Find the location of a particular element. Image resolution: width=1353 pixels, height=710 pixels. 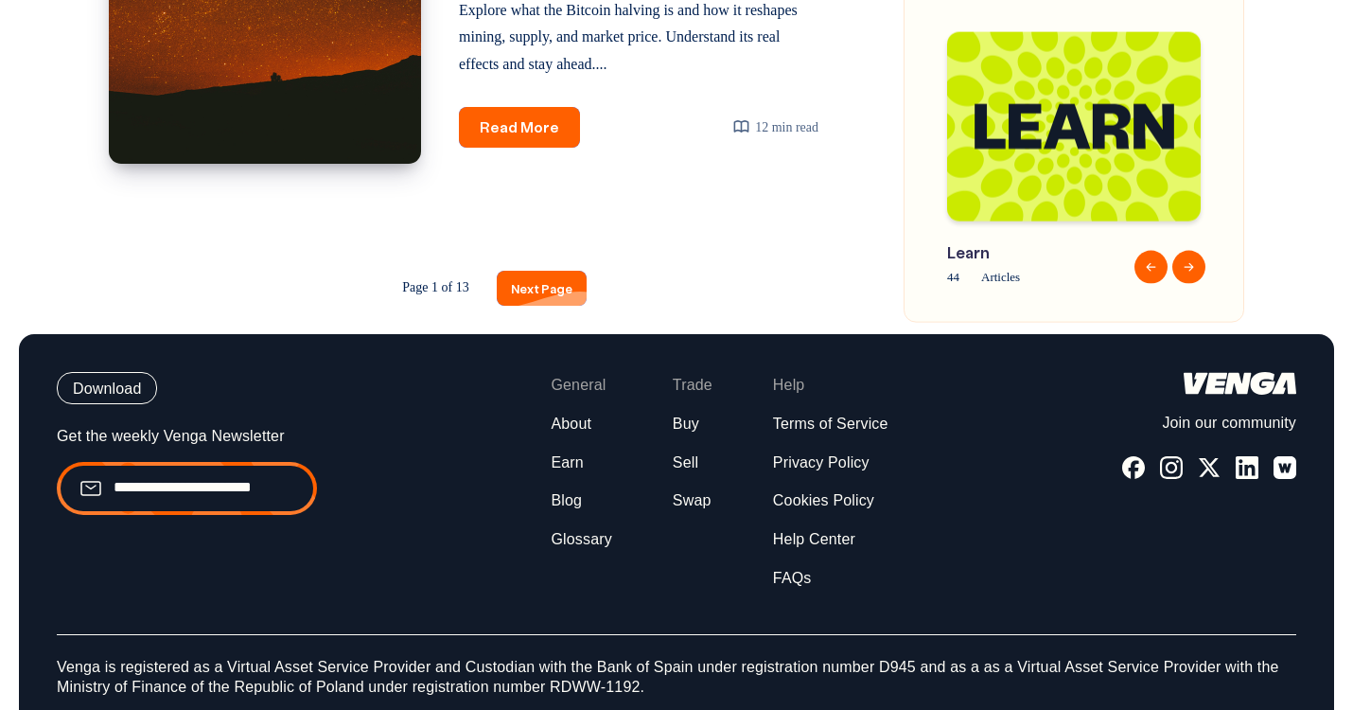

span: Page 1 of 13 is located at coordinates (435, 288).